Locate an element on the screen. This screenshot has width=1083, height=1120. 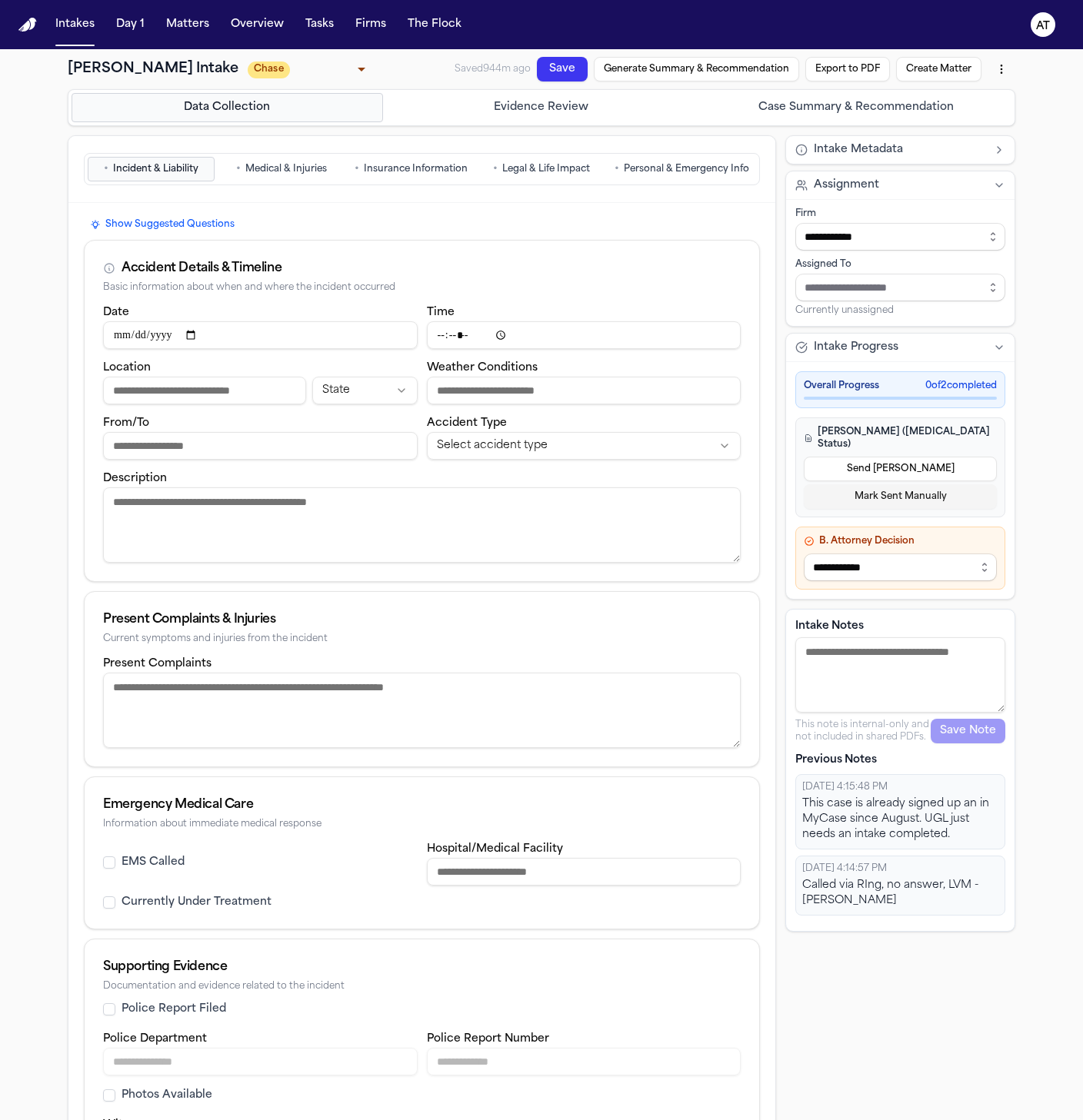
div: Emergency Medical Care is located at coordinates (422, 805).